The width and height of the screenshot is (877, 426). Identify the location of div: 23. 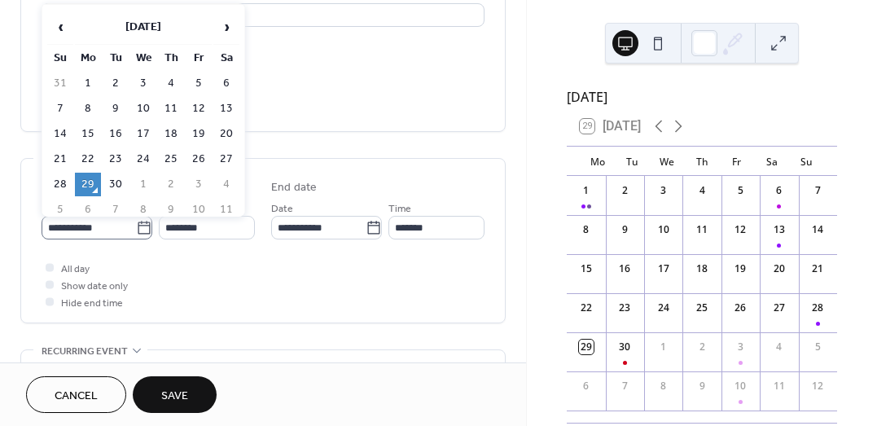
(625, 308).